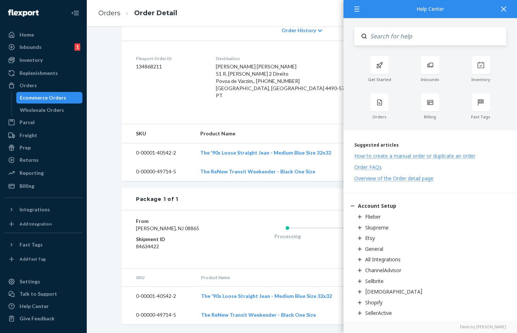  Describe the element at coordinates (179, 246) in the screenshot. I see `dd: 84634422` at that location.